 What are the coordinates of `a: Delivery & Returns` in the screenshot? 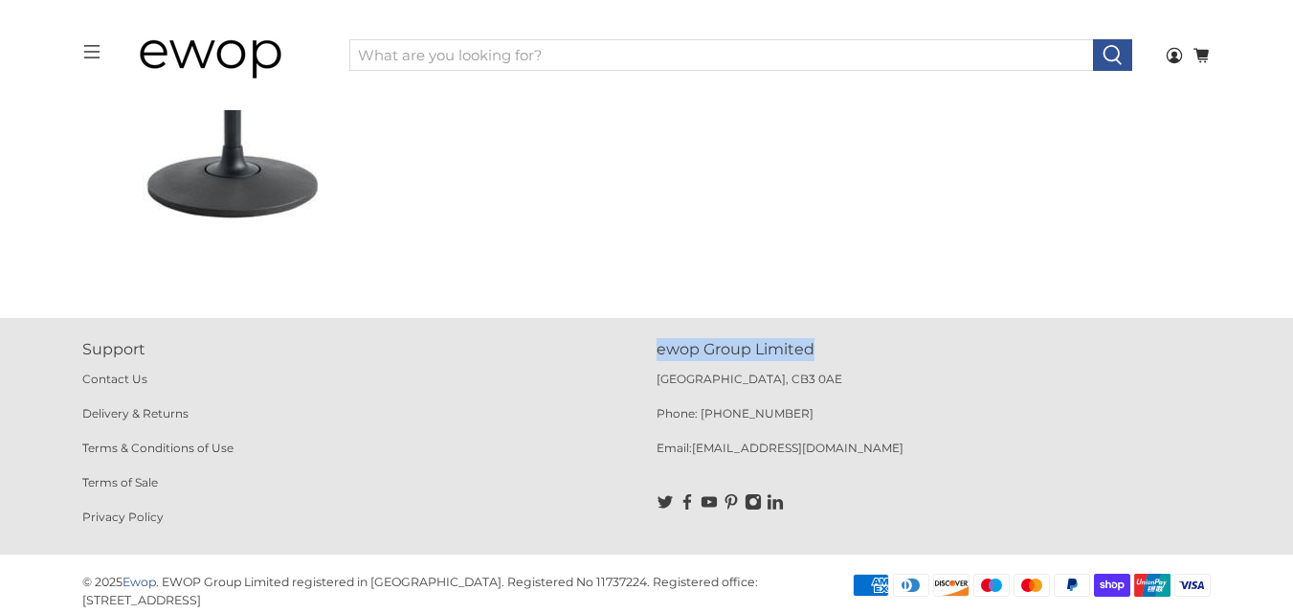 It's located at (135, 413).